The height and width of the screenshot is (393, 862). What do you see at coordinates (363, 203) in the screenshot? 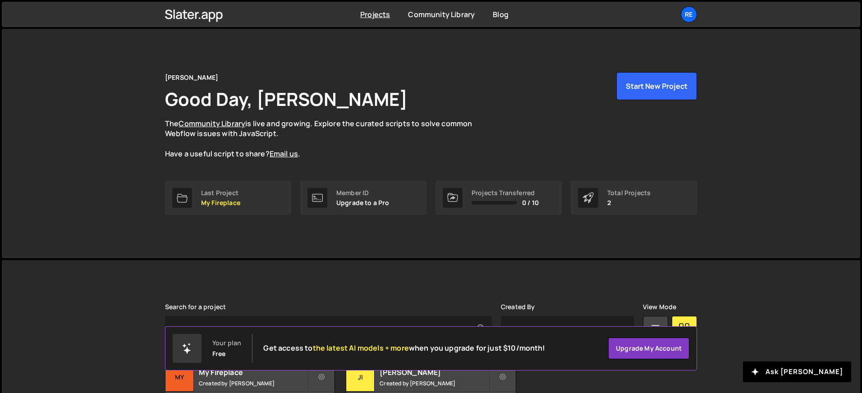
I see `p: Upgrade to a Pro` at bounding box center [363, 203].